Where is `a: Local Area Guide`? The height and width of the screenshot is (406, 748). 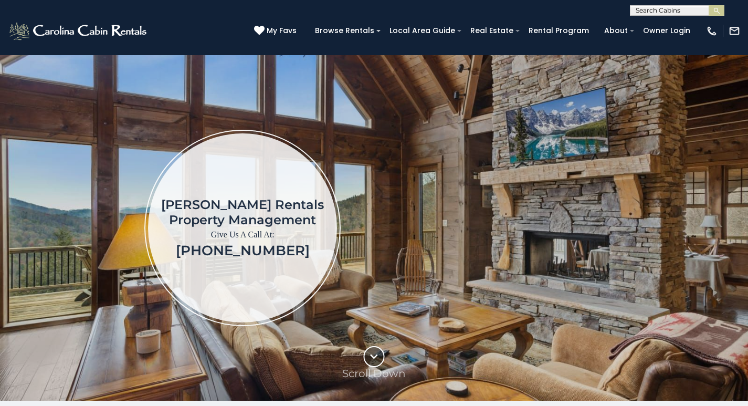
a: Local Area Guide is located at coordinates (422, 30).